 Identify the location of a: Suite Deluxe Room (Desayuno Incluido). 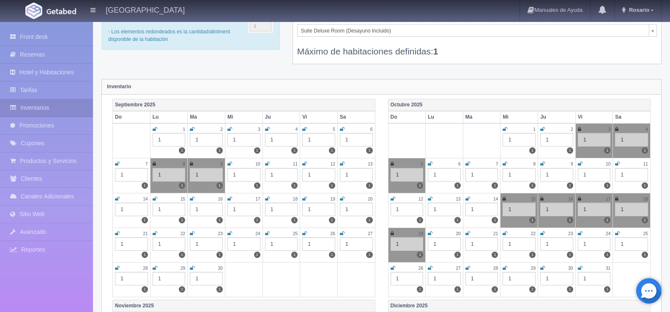
(477, 30).